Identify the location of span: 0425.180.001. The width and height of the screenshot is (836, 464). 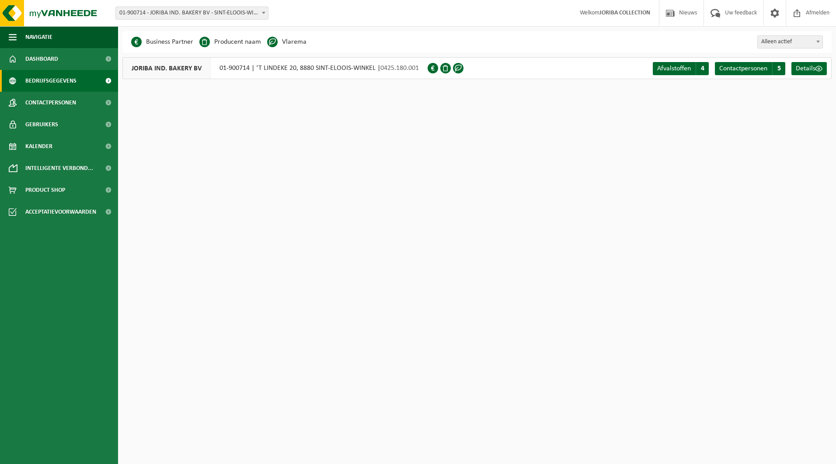
(400, 68).